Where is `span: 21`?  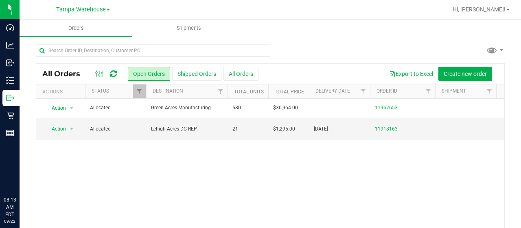 span: 21 is located at coordinates (235, 129).